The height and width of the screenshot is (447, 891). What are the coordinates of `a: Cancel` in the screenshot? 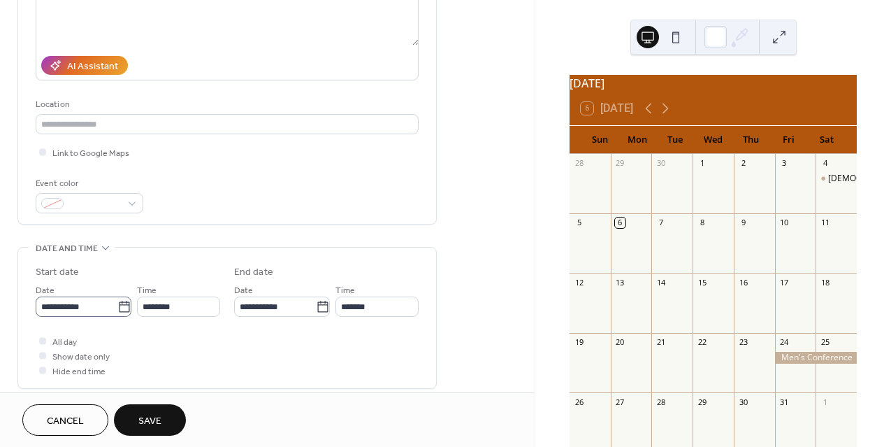 It's located at (65, 419).